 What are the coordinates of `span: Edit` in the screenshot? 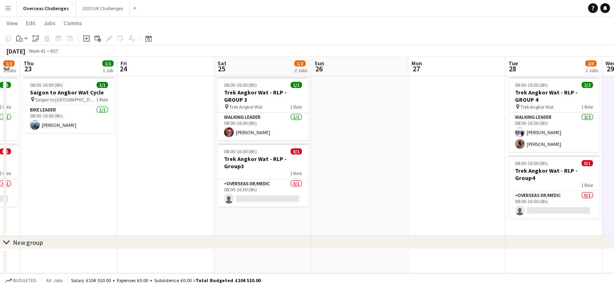 It's located at (30, 23).